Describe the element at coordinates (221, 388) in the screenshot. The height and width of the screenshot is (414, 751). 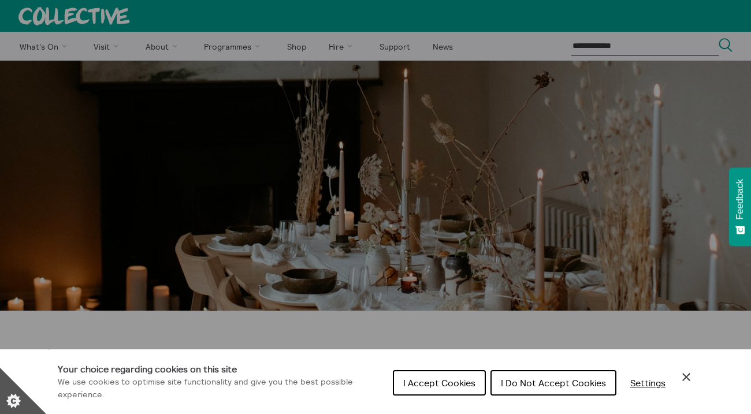
I see `p: We use cookies to optimise site functionality and give you the best possible experience.` at that location.